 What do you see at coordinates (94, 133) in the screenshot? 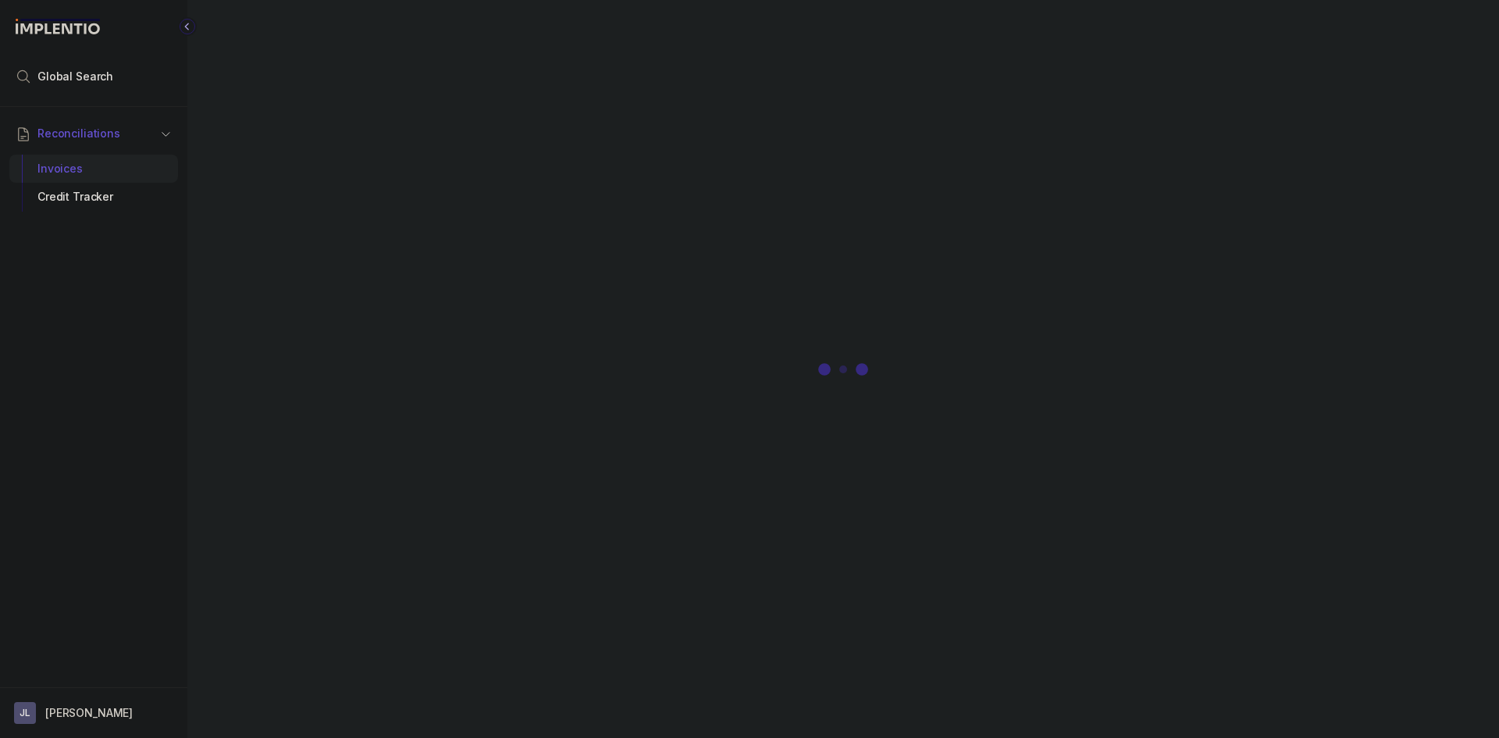
I see `button: Reconciliations` at bounding box center [94, 133].